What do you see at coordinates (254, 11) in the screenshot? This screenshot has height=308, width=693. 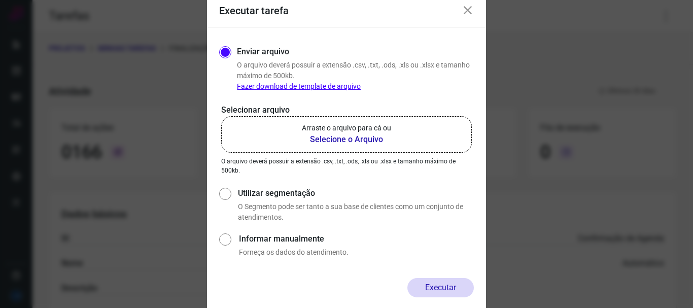 I see `h3: Executar tarefa` at bounding box center [254, 11].